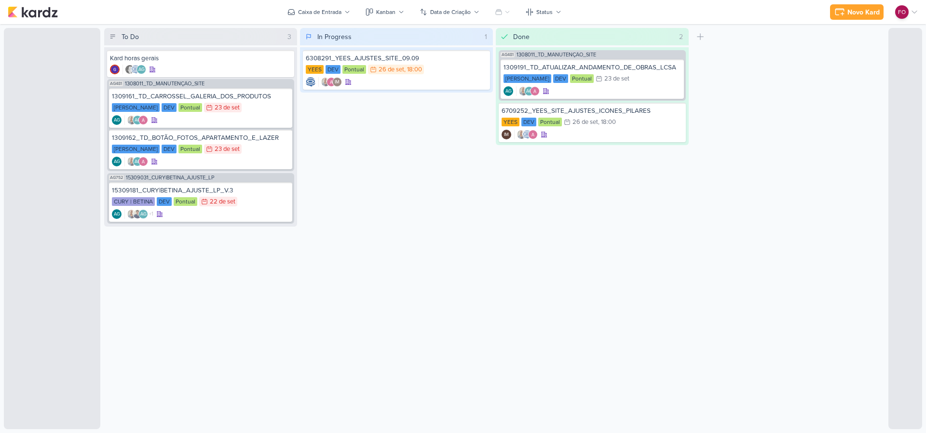  What do you see at coordinates (486, 37) in the screenshot?
I see `div: 1` at bounding box center [486, 37].